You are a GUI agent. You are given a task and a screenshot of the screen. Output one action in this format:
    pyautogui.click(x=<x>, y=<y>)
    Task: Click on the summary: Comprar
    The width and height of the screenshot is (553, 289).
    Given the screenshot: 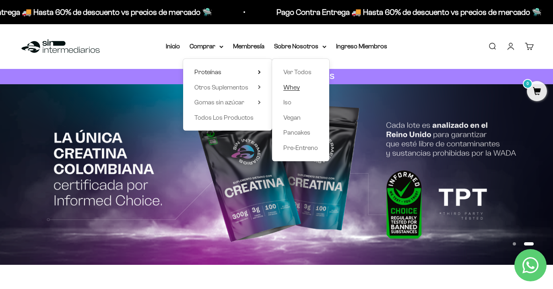 What is the action you would take?
    pyautogui.click(x=207, y=46)
    